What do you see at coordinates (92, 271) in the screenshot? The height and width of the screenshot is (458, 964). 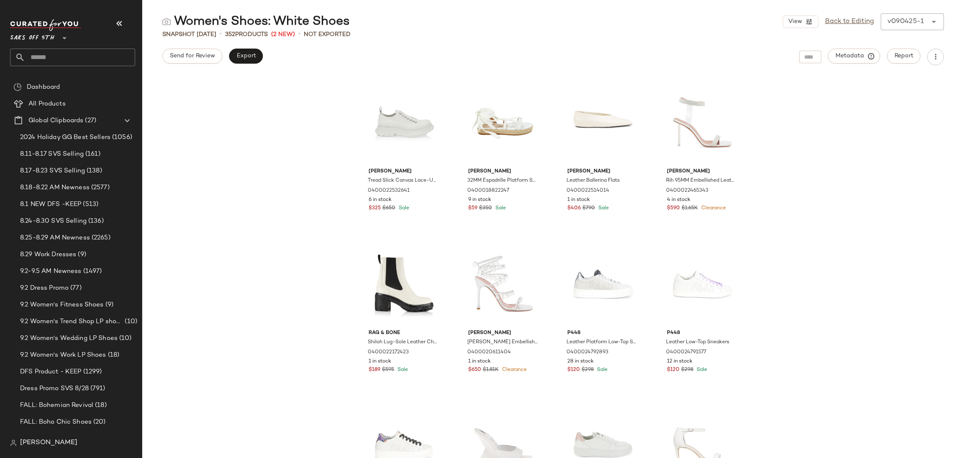 I see `span: (1497)` at bounding box center [92, 271].